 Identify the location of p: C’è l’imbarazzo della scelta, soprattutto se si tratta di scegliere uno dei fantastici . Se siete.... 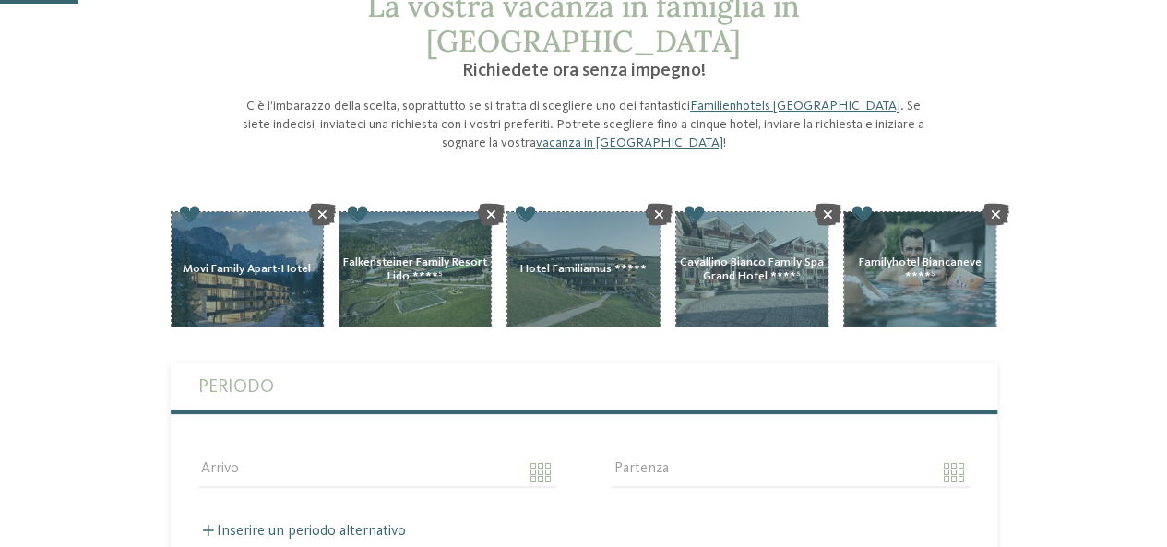
(584, 125).